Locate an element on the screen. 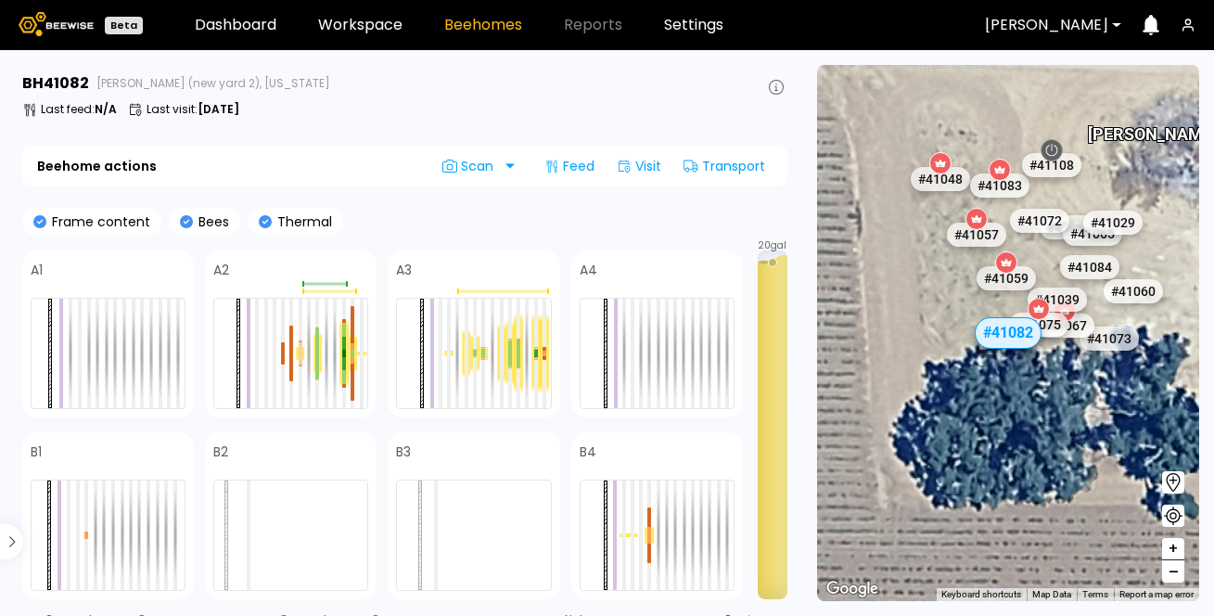 The image size is (1214, 616). img: Google is located at coordinates (853, 589).